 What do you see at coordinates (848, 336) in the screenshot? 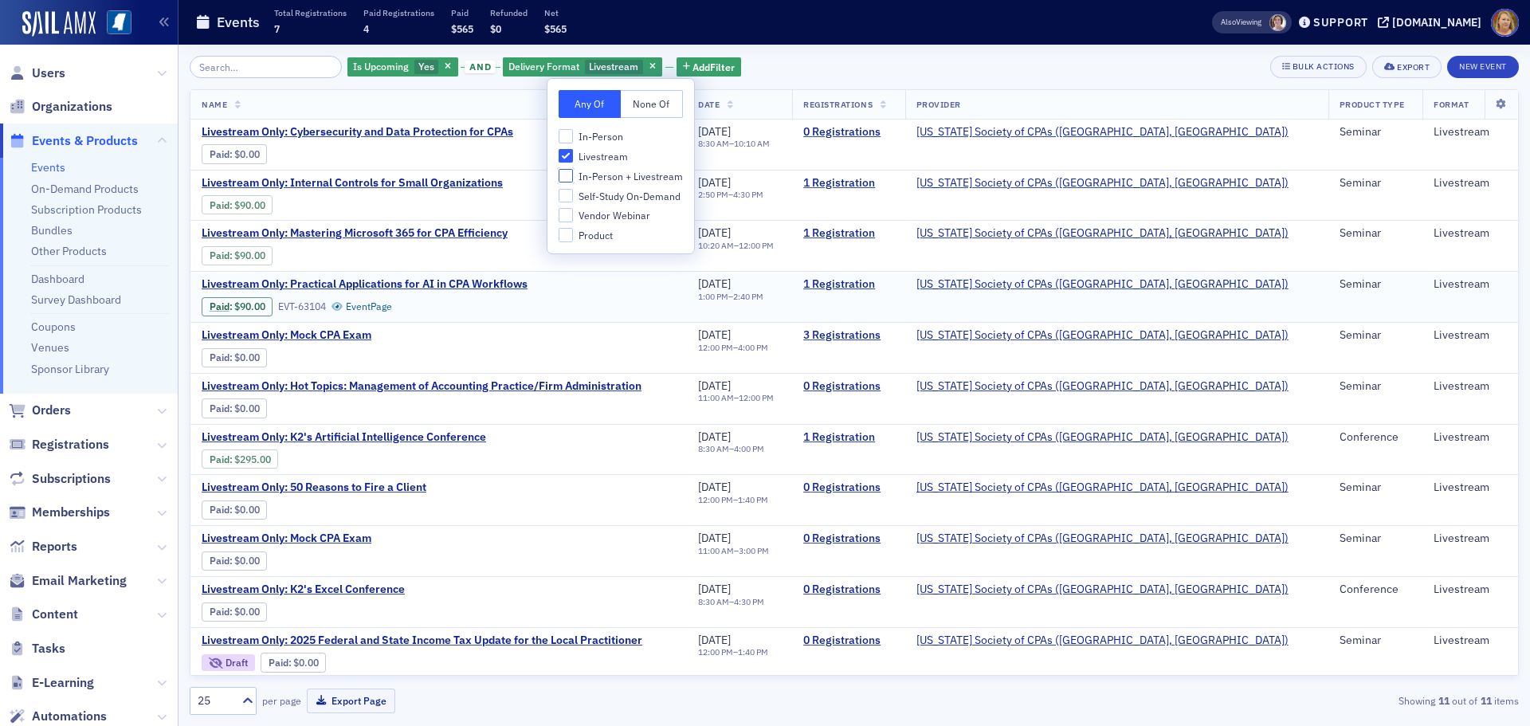
I see `a: 3 Registrations` at bounding box center [848, 336].